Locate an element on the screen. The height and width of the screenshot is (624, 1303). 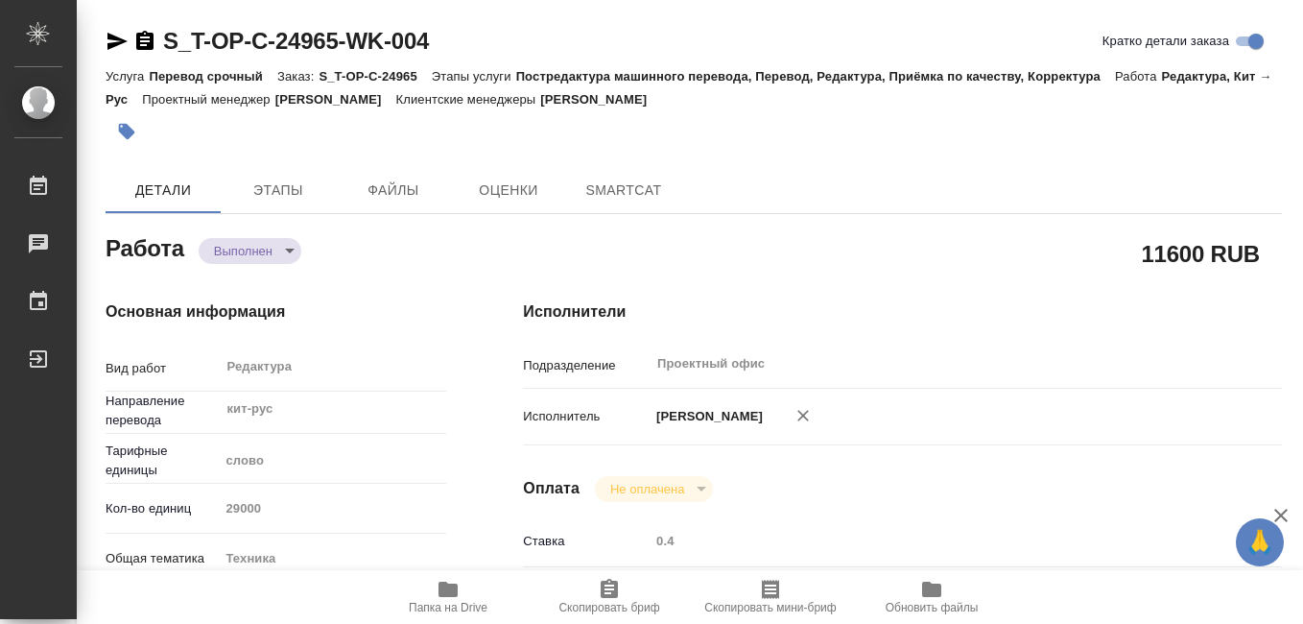
p: Тарифные единицы is located at coordinates (162, 461).